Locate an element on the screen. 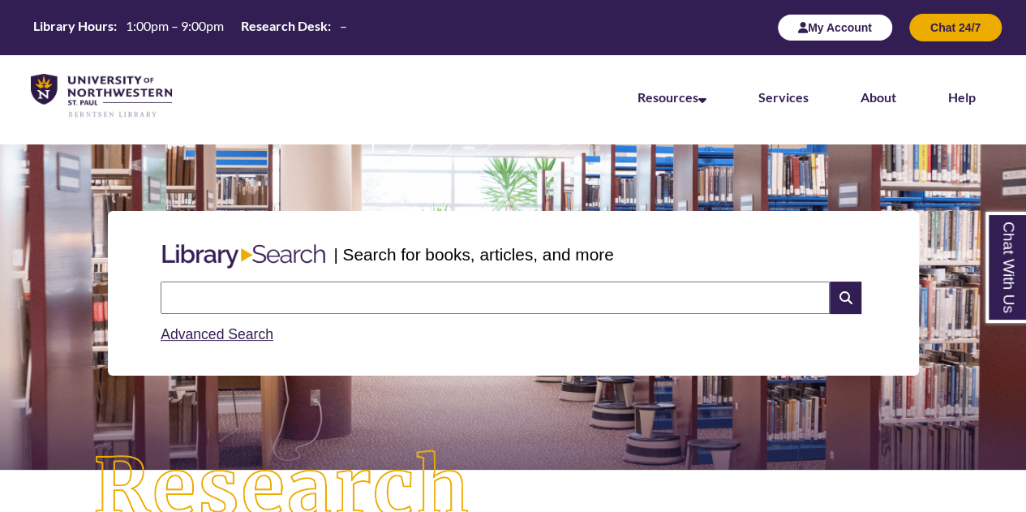 This screenshot has height=512, width=1026. button: My Account is located at coordinates (835, 28).